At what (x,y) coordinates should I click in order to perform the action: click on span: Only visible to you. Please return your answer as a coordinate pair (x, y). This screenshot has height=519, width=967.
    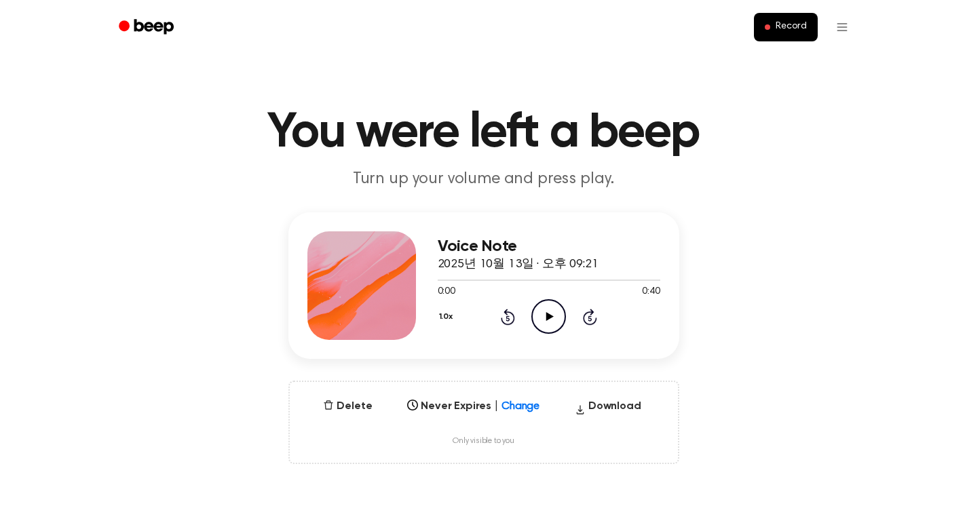
    Looking at the image, I should click on (483, 441).